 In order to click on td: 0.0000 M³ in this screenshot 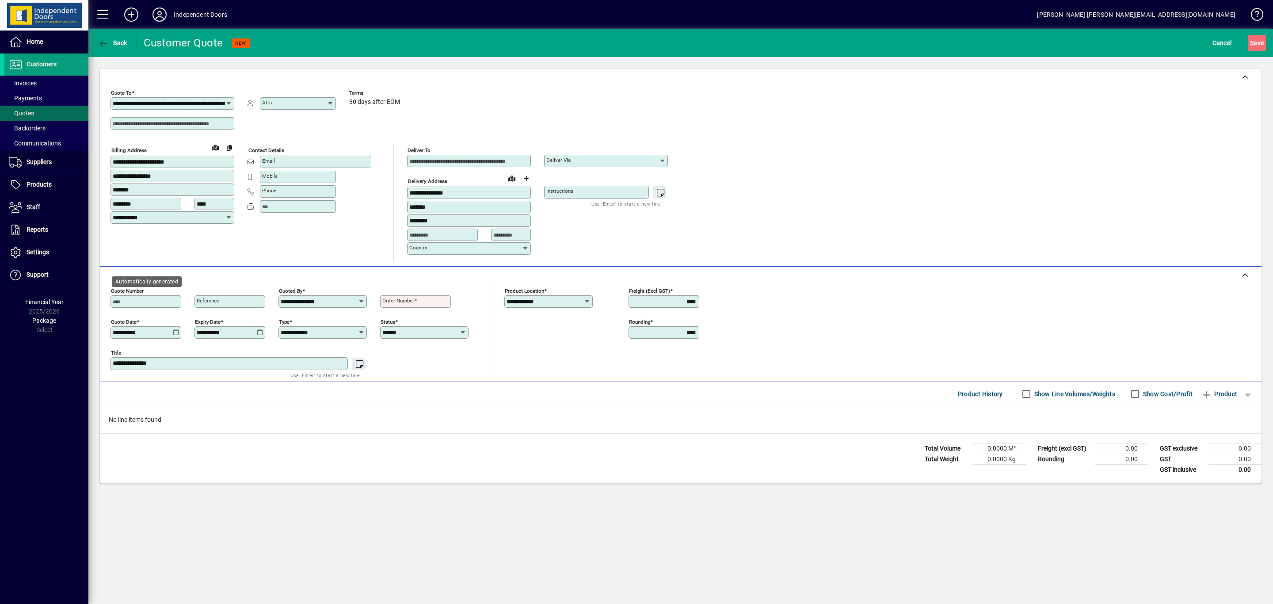, I will do `click(1000, 448)`.